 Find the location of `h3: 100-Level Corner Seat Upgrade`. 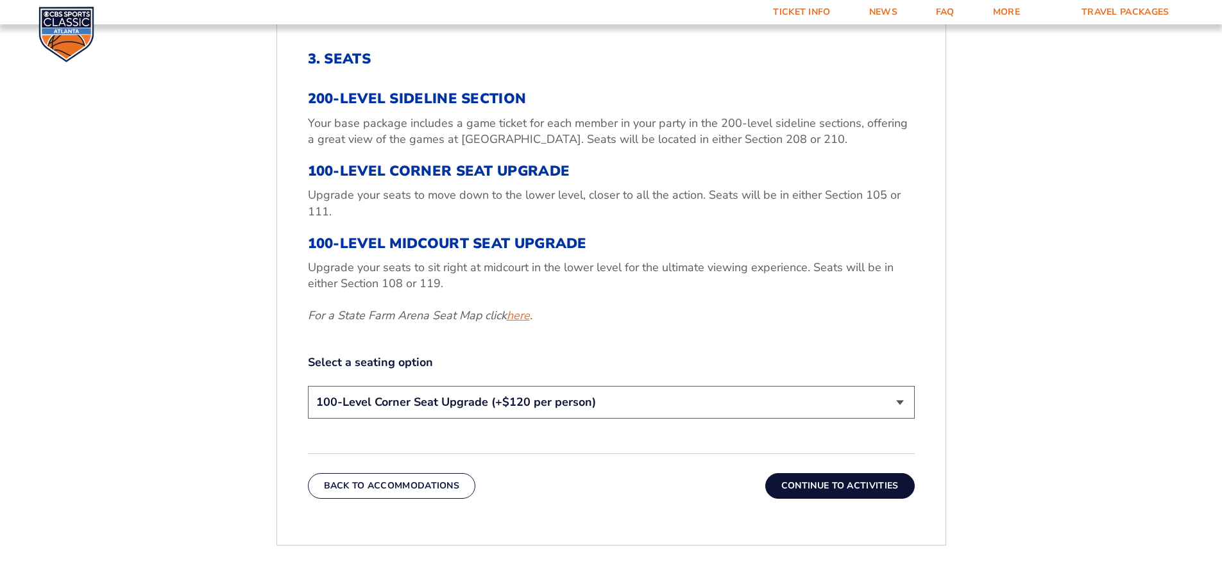

h3: 100-Level Corner Seat Upgrade is located at coordinates (611, 171).